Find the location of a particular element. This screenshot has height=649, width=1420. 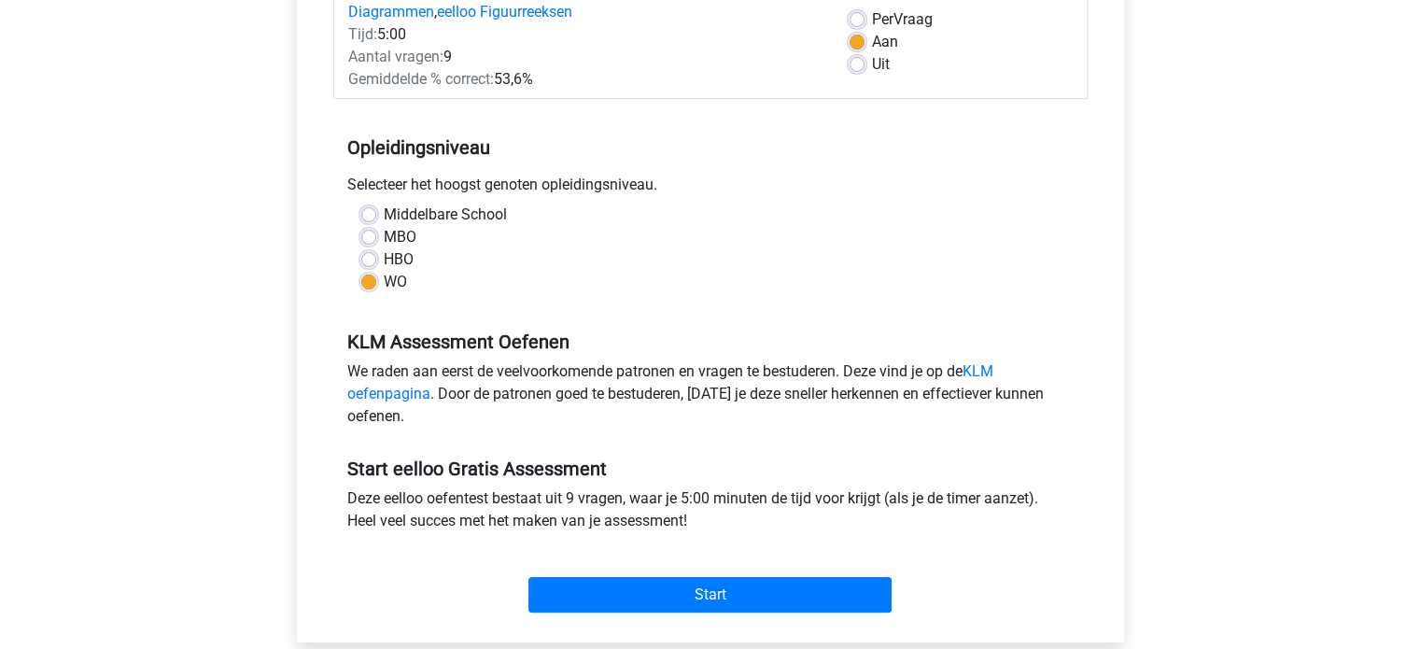

span: Per is located at coordinates (882, 19).